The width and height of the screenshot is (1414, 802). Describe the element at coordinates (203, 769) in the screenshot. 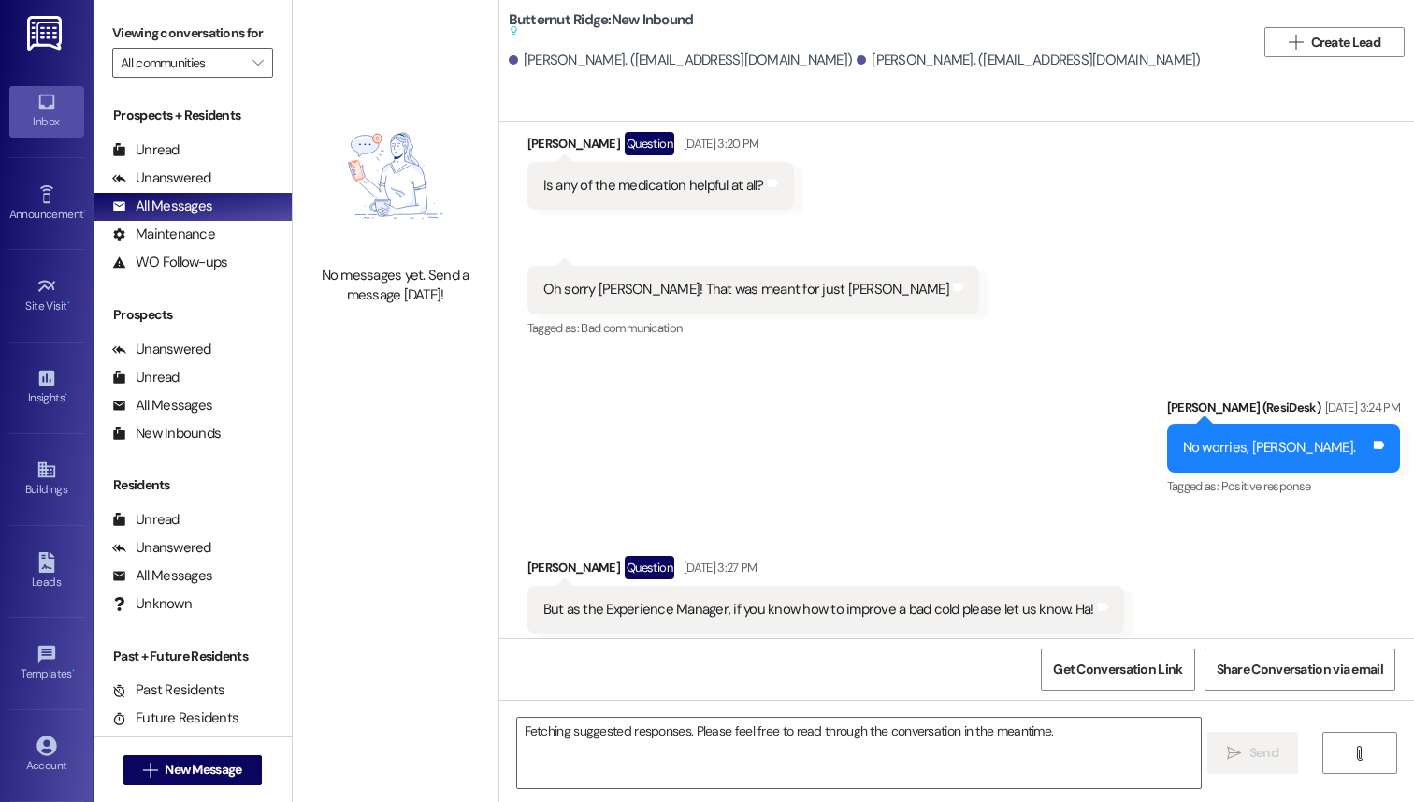

I see `span: New Message` at that location.